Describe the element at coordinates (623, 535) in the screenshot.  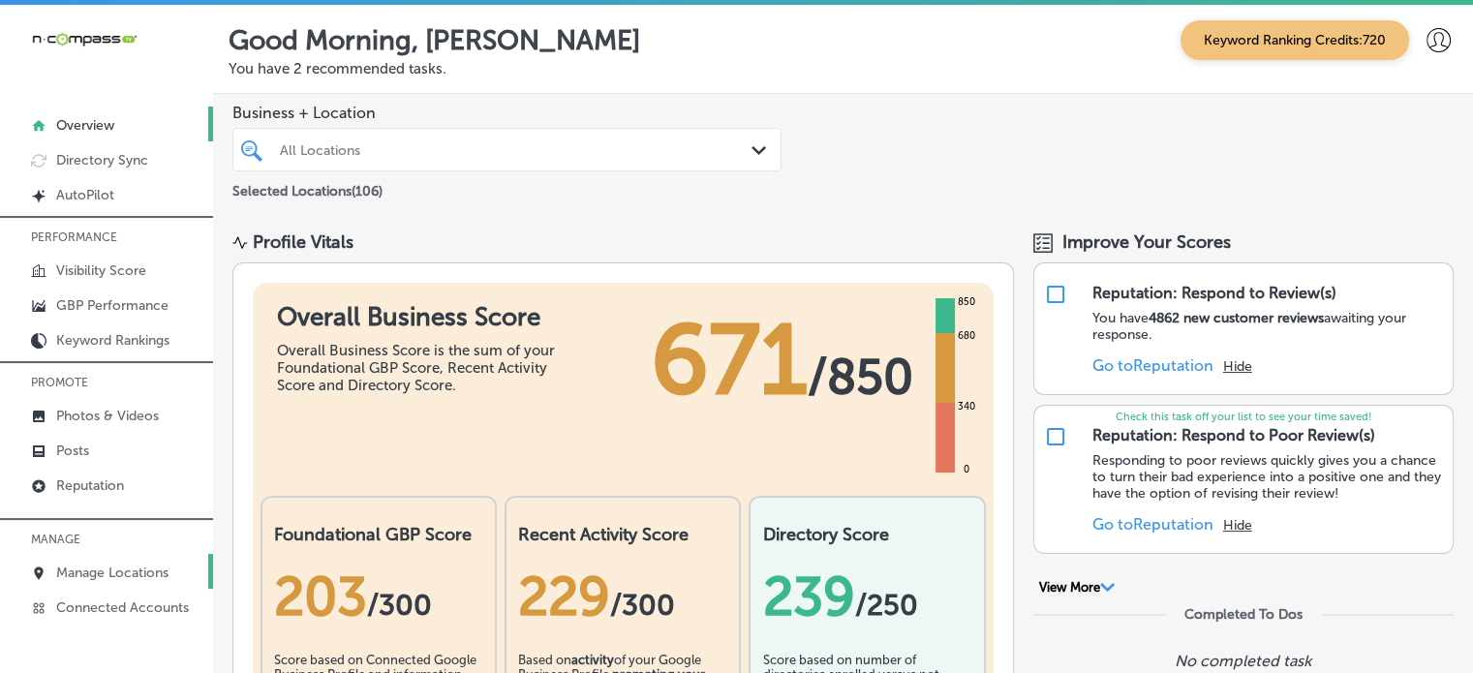
I see `h2: Recent Activity Score` at that location.